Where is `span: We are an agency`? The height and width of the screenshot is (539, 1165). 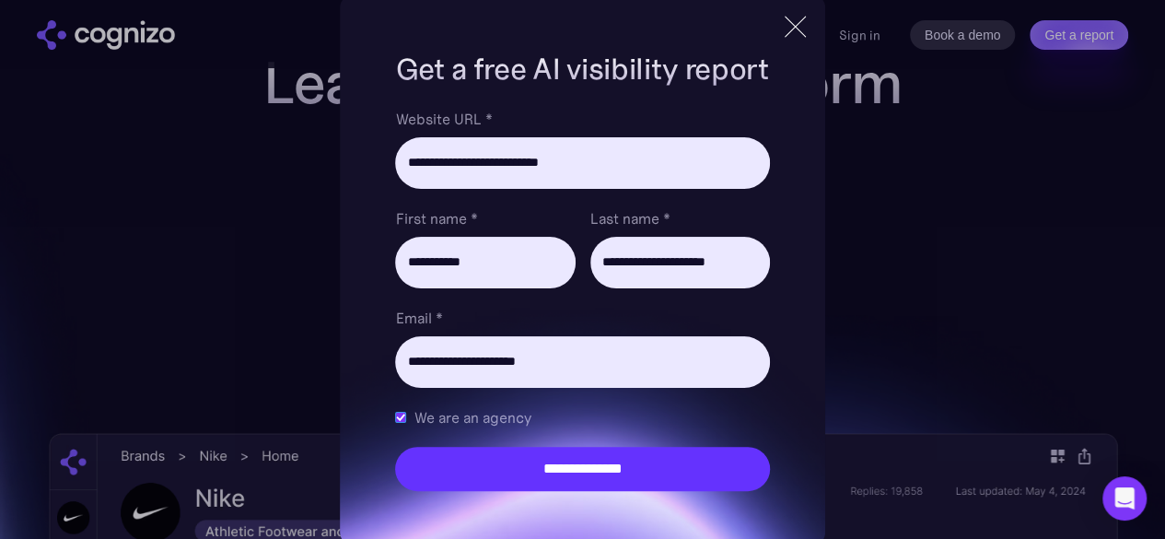
span: We are an agency is located at coordinates (472, 417).